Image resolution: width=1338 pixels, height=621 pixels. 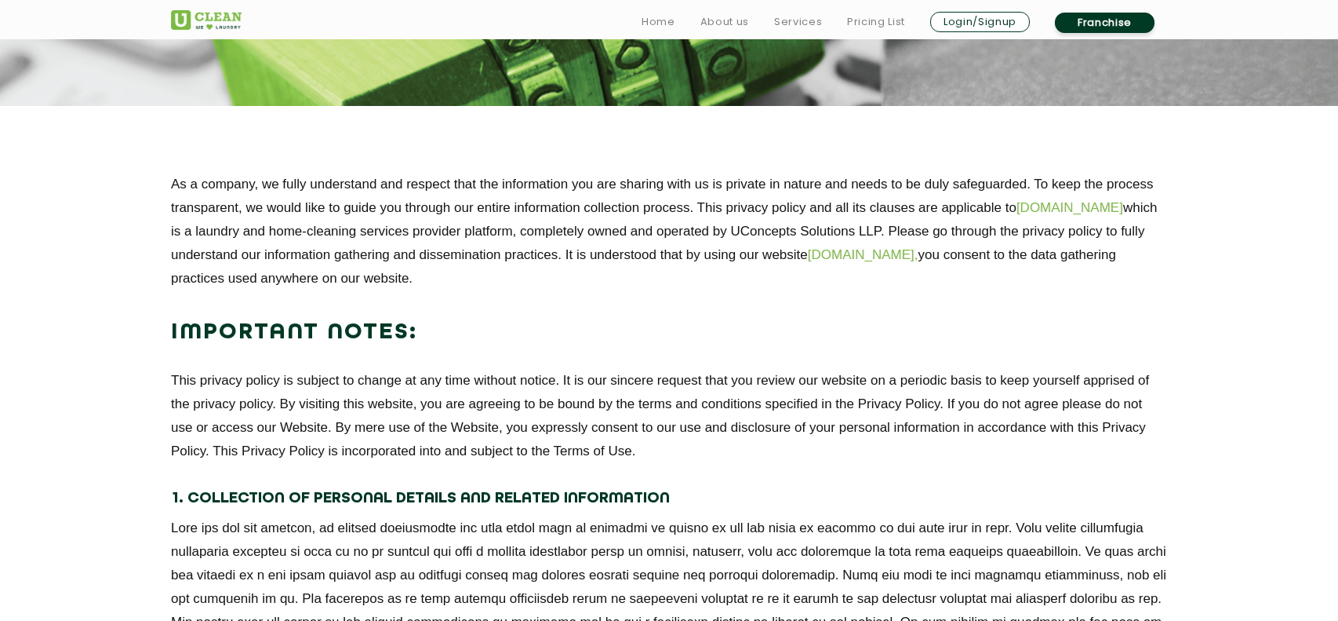 What do you see at coordinates (669, 416) in the screenshot?
I see `p: This privacy policy is subject to change at any time without notice. It is our sincere request th...` at bounding box center [669, 416].